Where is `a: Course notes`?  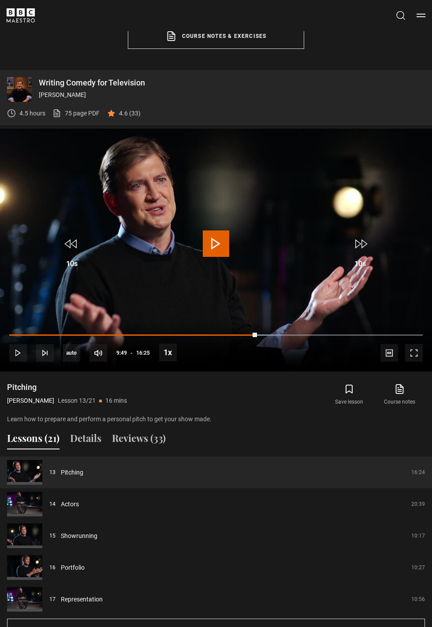 a: Course notes is located at coordinates (399, 395).